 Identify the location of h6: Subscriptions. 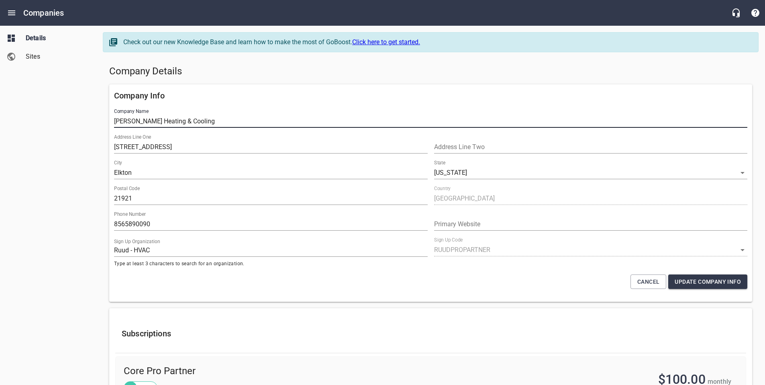
(431, 333).